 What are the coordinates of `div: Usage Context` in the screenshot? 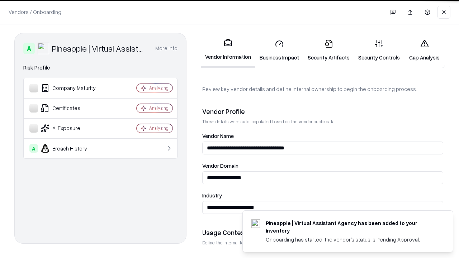 It's located at (323, 233).